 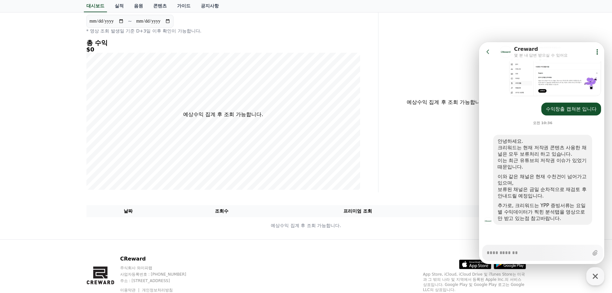 I want to click on th: 프리미엄 조회, so click(x=358, y=211).